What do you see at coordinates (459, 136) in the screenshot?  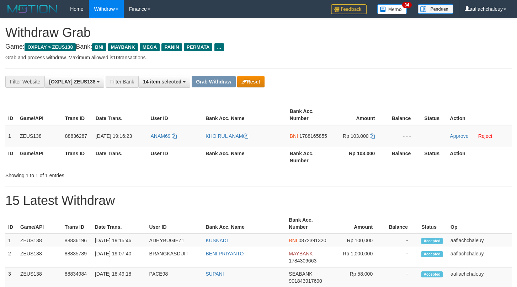 I see `a: Approve` at bounding box center [459, 136].